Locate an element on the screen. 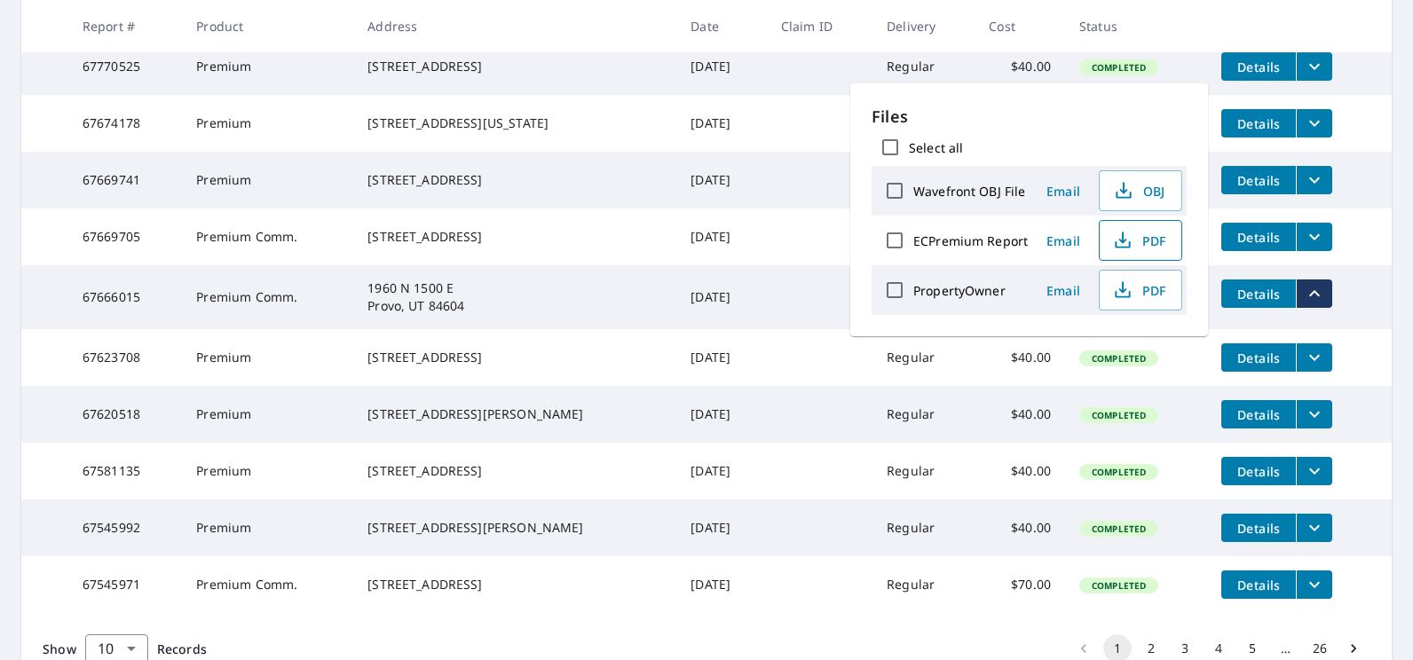  button: filesDropdownBtn-67669705 is located at coordinates (1313, 237).